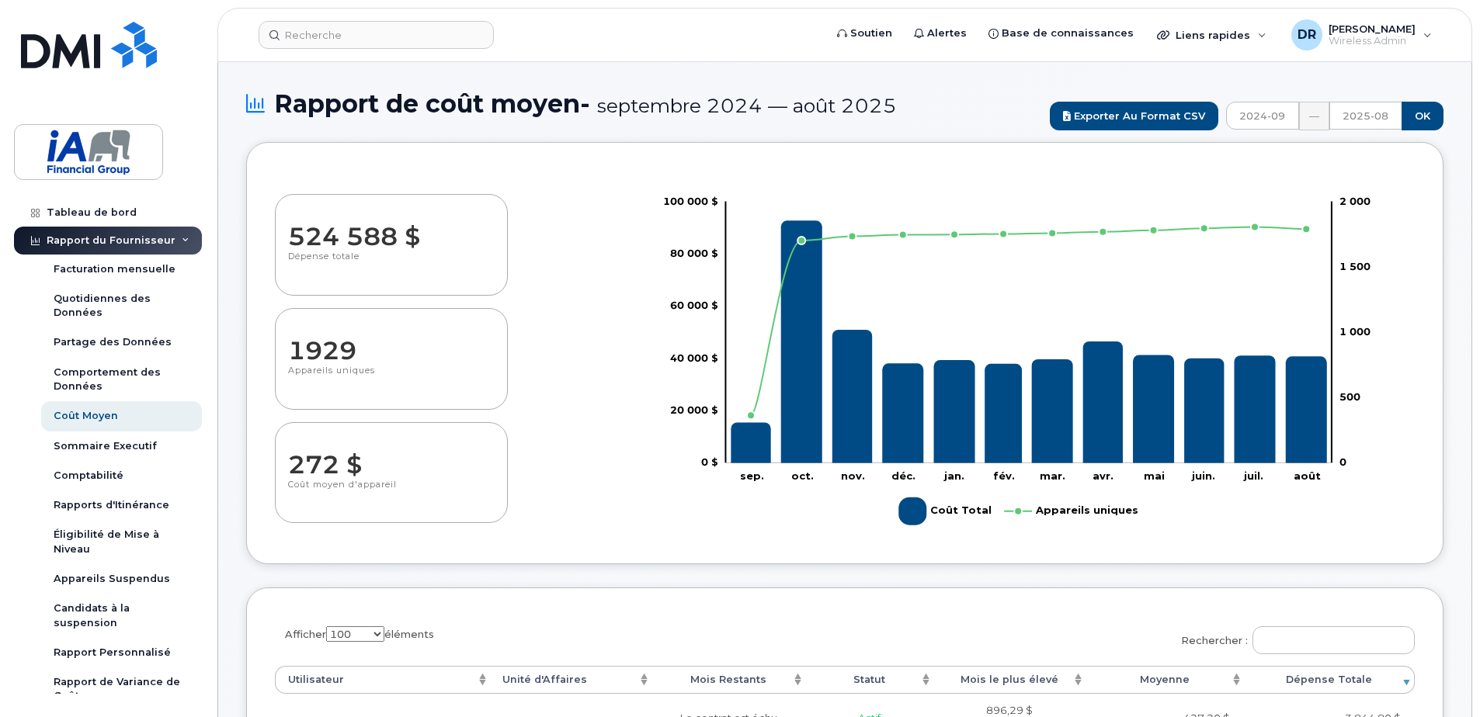  What do you see at coordinates (852, 477) in the screenshot?
I see `tspan: nov.` at bounding box center [852, 477].